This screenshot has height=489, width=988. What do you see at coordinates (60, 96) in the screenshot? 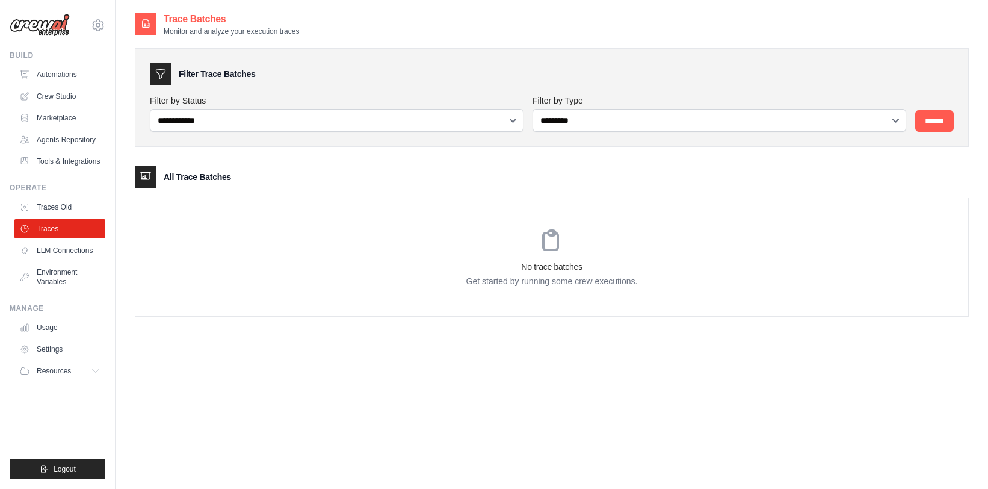
I see `a: Crew Studio` at bounding box center [60, 96].